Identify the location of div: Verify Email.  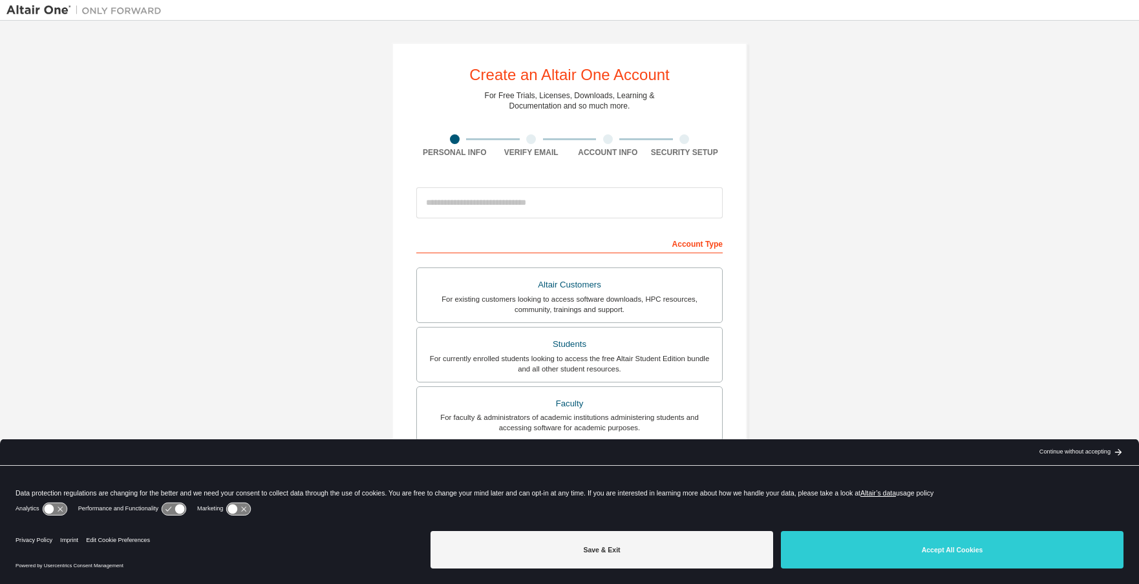
(531, 153).